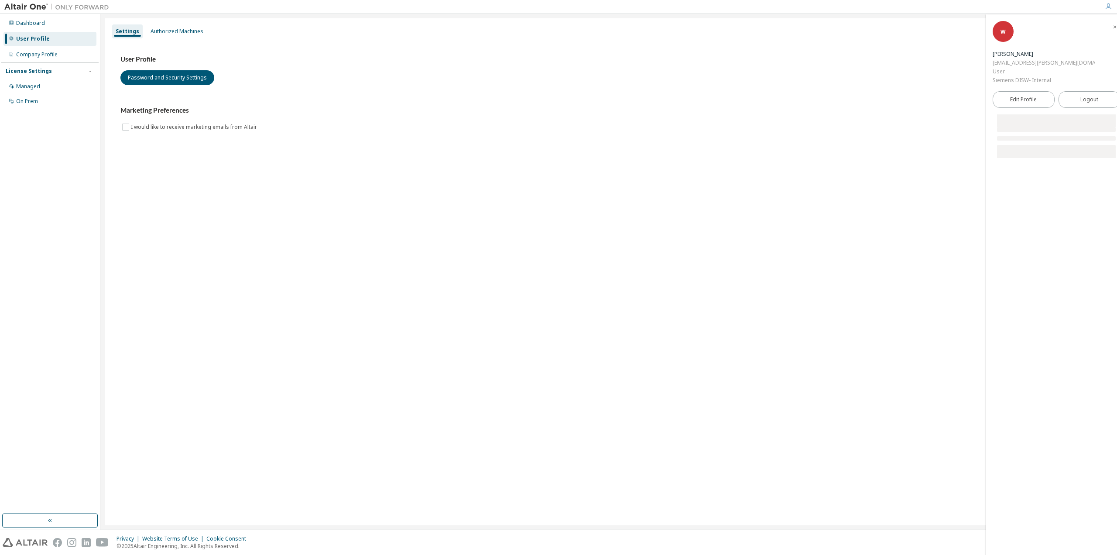  I want to click on div: License Settings, so click(29, 71).